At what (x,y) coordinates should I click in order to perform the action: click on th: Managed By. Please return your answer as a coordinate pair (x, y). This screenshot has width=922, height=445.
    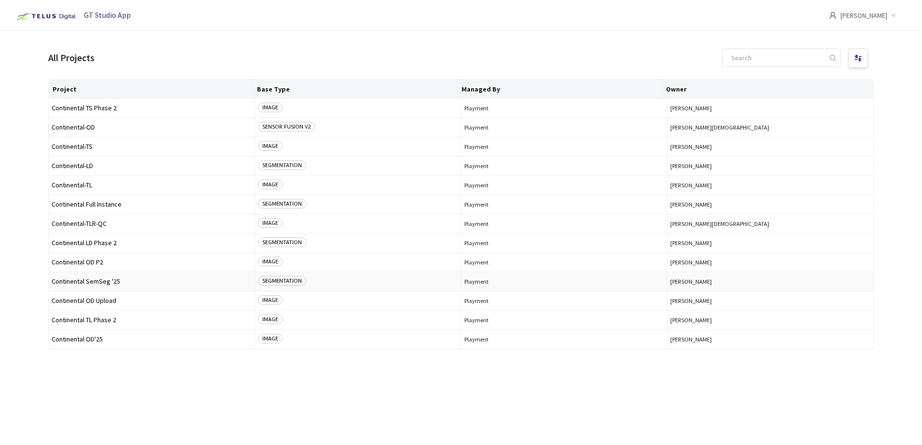
    Looking at the image, I should click on (560, 89).